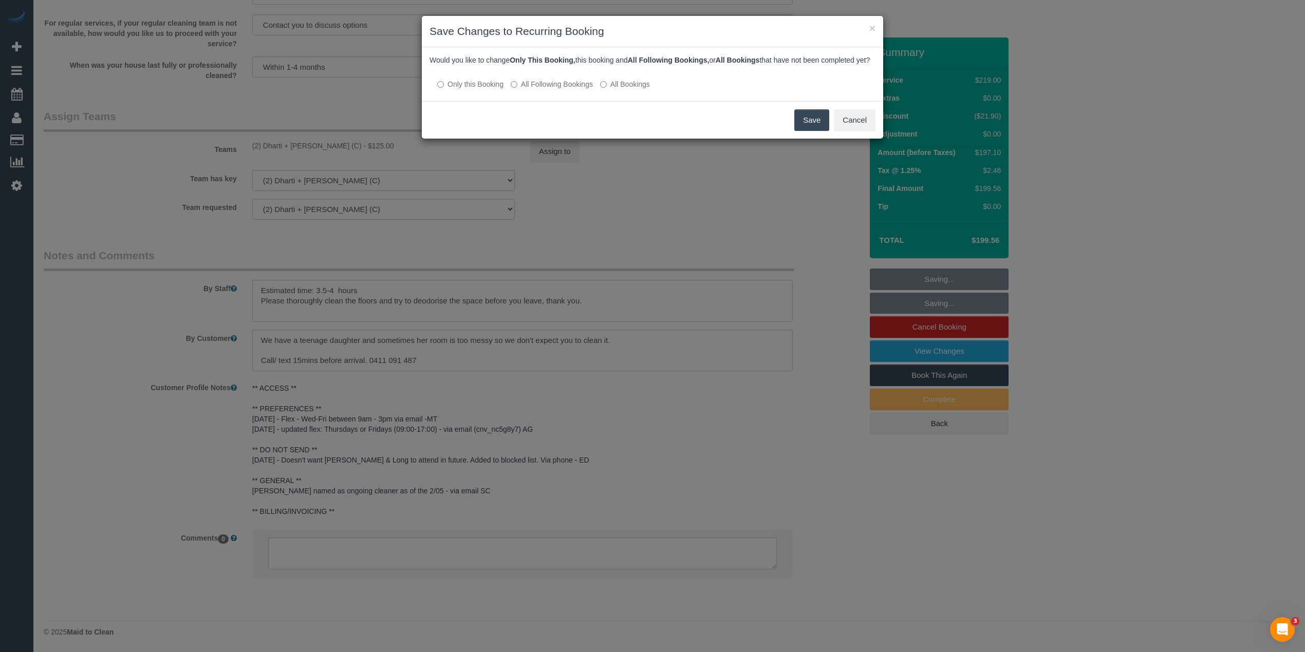  Describe the element at coordinates (603, 84) in the screenshot. I see `input: All Bookings` at that location.